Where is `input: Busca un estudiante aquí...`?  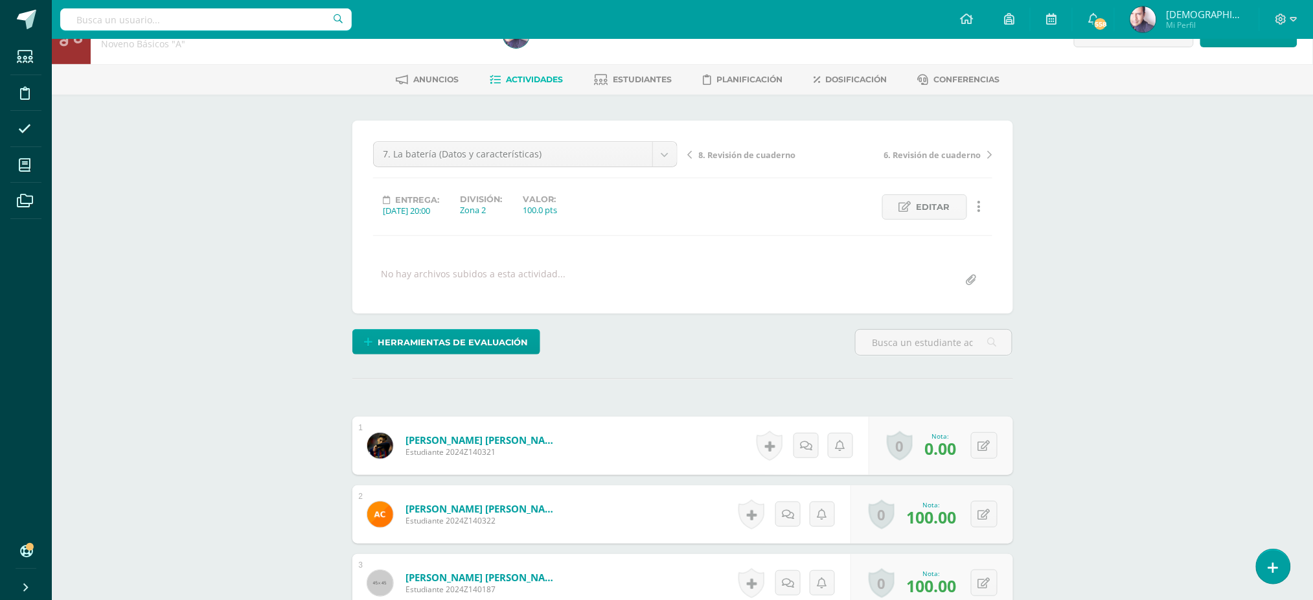 input: Busca un estudiante aquí... is located at coordinates (933, 342).